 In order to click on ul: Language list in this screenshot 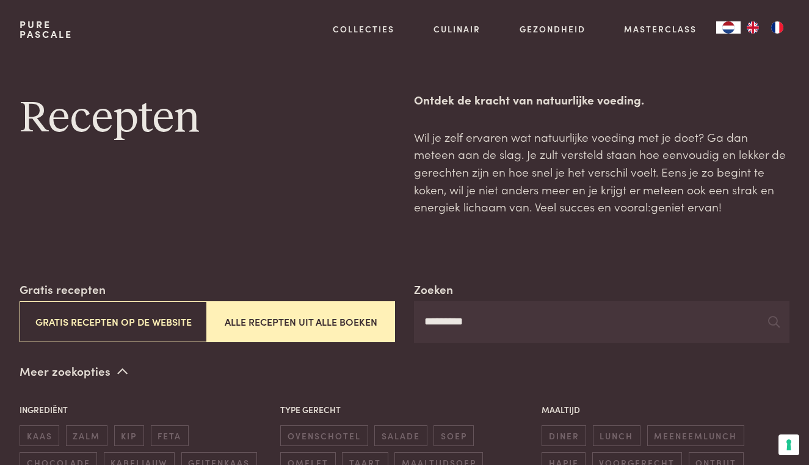, I will do `click(765, 27)`.